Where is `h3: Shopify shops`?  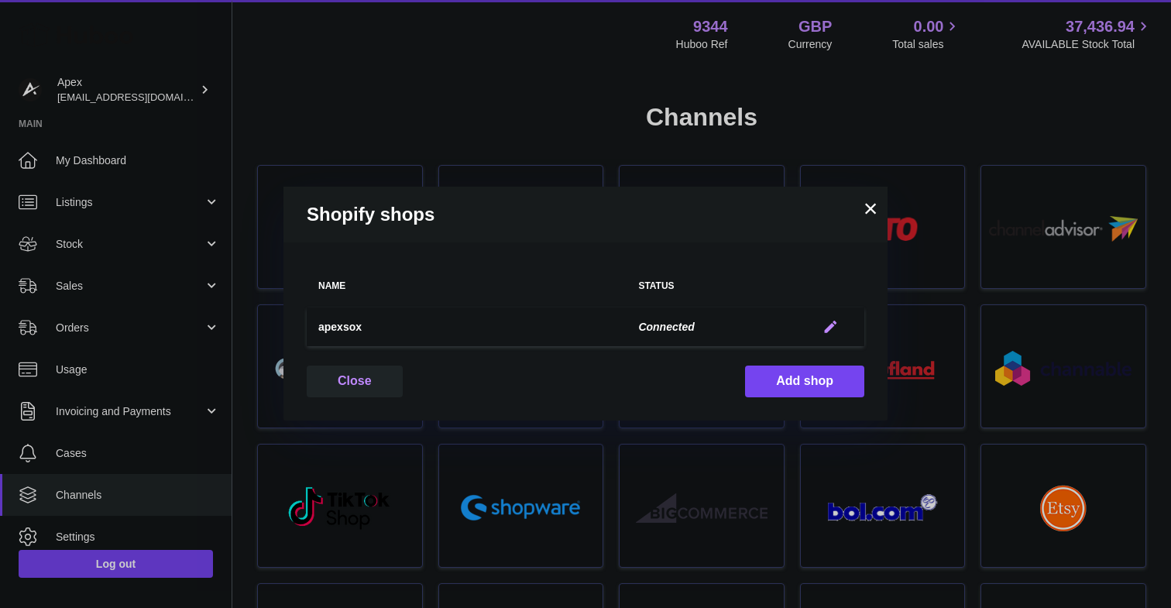
h3: Shopify shops is located at coordinates (585, 214).